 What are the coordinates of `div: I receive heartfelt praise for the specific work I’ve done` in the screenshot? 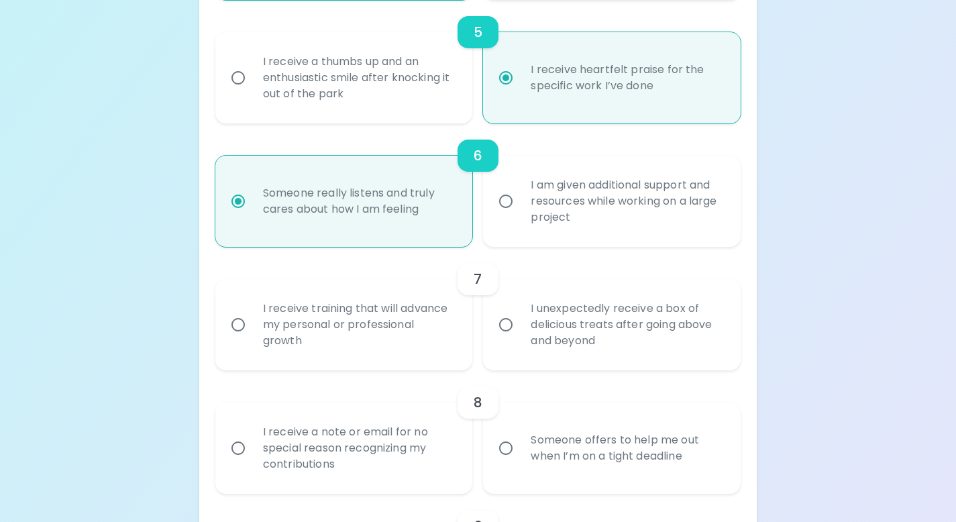 It's located at (627, 78).